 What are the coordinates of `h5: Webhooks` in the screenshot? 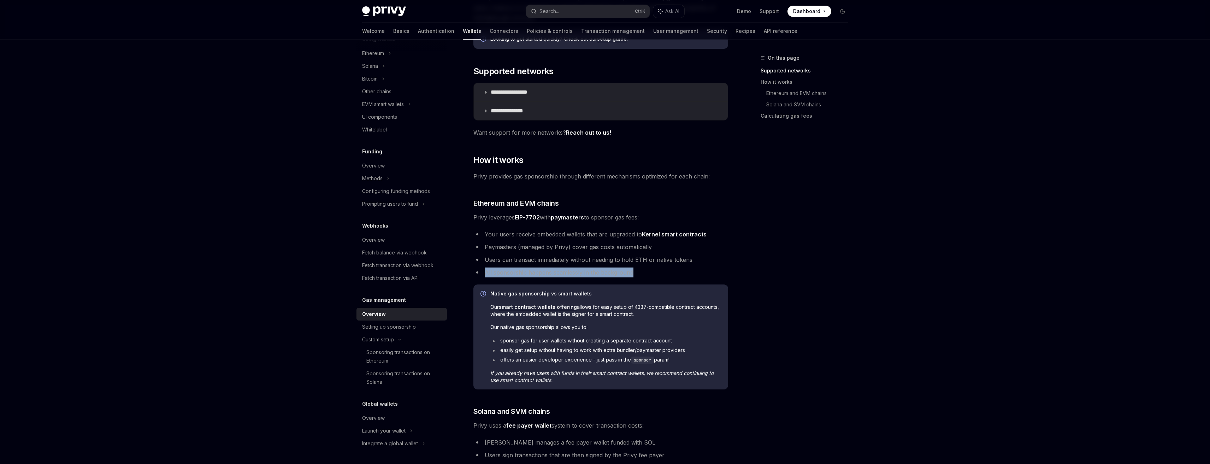 It's located at (375, 226).